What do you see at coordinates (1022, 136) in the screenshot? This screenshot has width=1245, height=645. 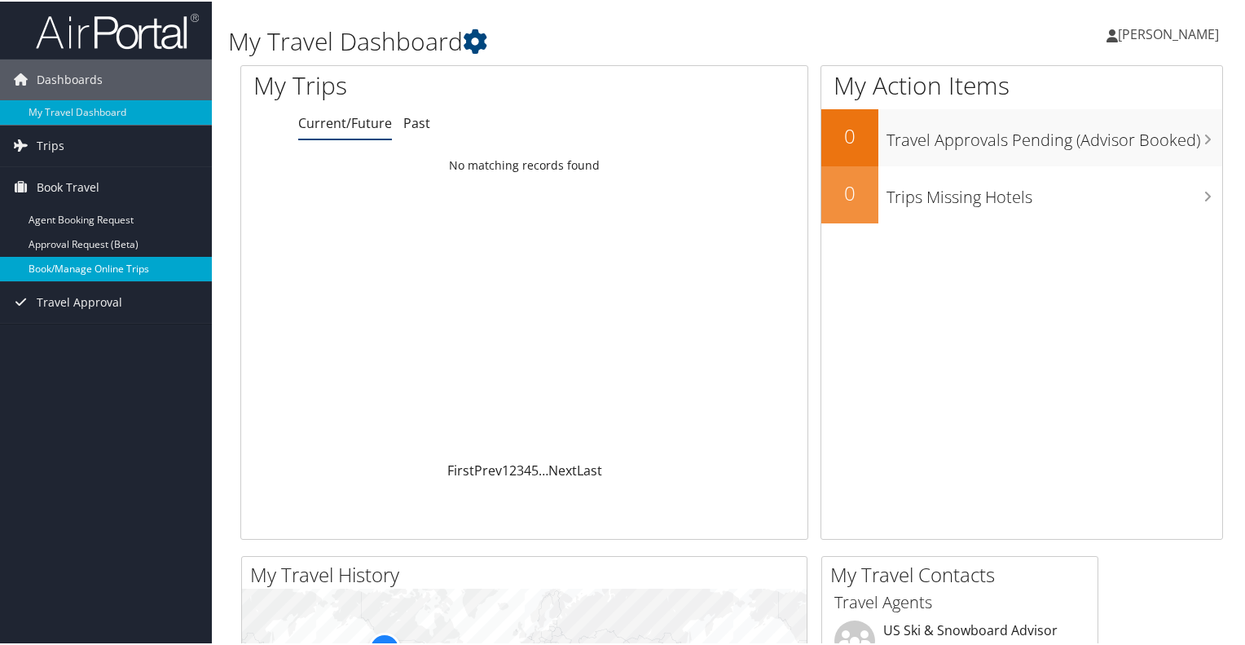 I see `a: 0Travel Approvals Pending (Advisor Booked)` at bounding box center [1022, 136].